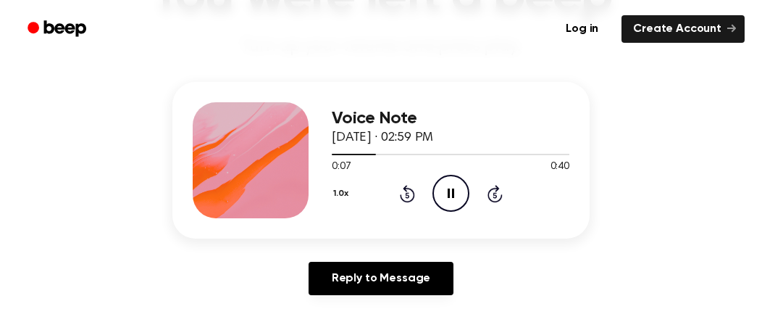 This screenshot has height=309, width=762. I want to click on span: 0:40, so click(560, 167).